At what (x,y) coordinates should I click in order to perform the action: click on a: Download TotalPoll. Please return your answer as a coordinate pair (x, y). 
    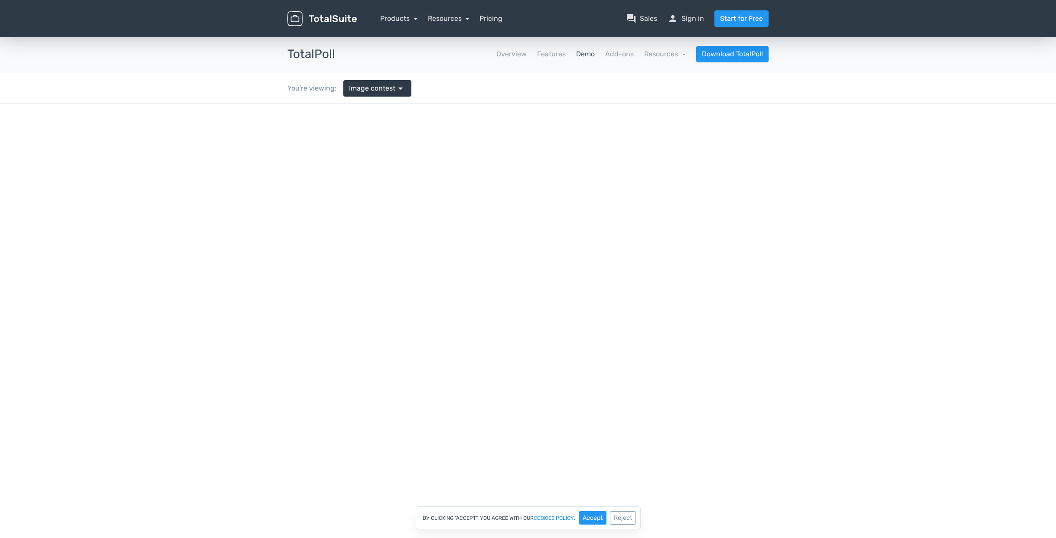
    Looking at the image, I should click on (732, 54).